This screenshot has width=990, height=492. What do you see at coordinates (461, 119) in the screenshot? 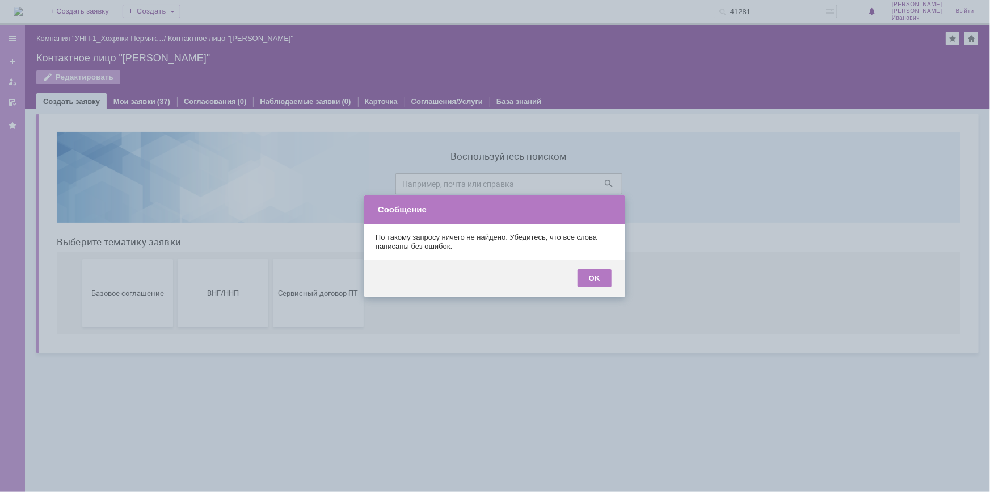
I see `header: Выберите тематику заявки` at bounding box center [461, 119].